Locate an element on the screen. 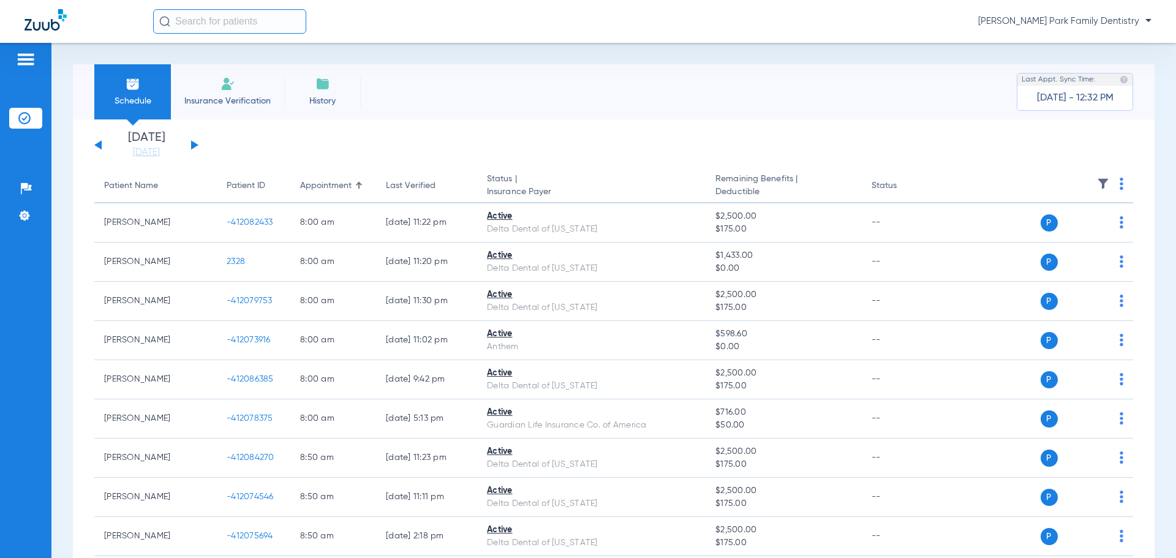 The width and height of the screenshot is (1176, 558). img: Search Icon is located at coordinates (165, 21).